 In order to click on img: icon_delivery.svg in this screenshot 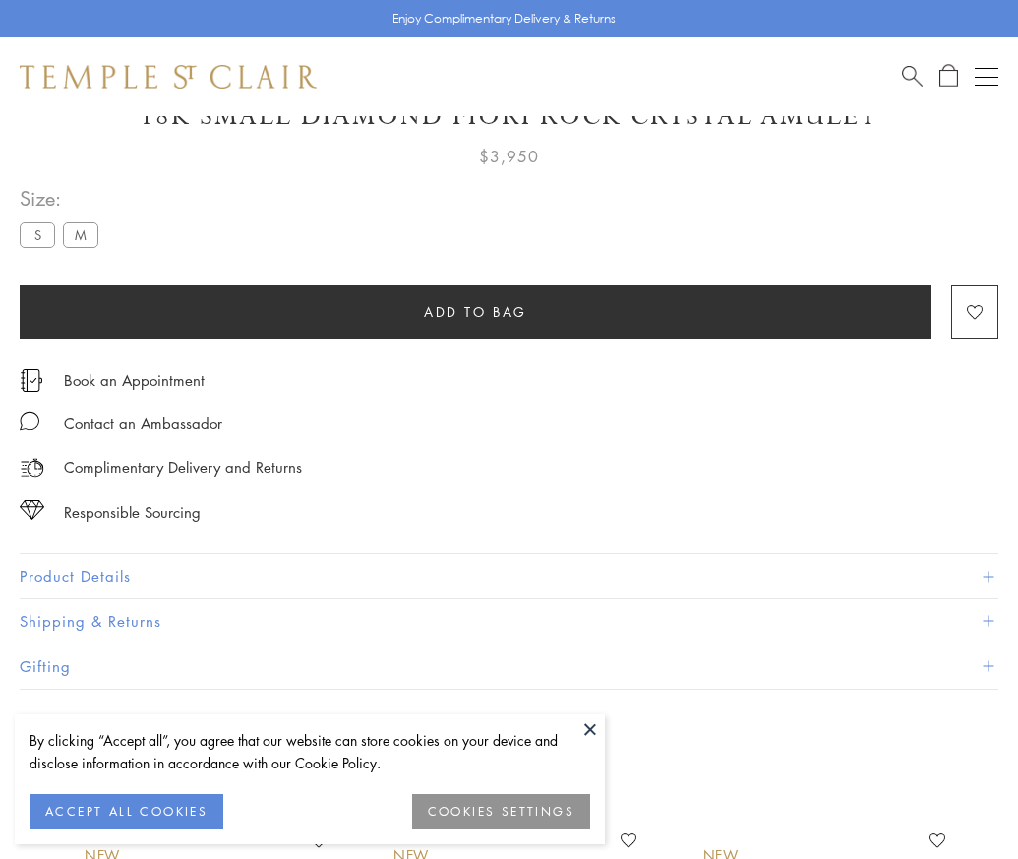, I will do `click(31, 467)`.